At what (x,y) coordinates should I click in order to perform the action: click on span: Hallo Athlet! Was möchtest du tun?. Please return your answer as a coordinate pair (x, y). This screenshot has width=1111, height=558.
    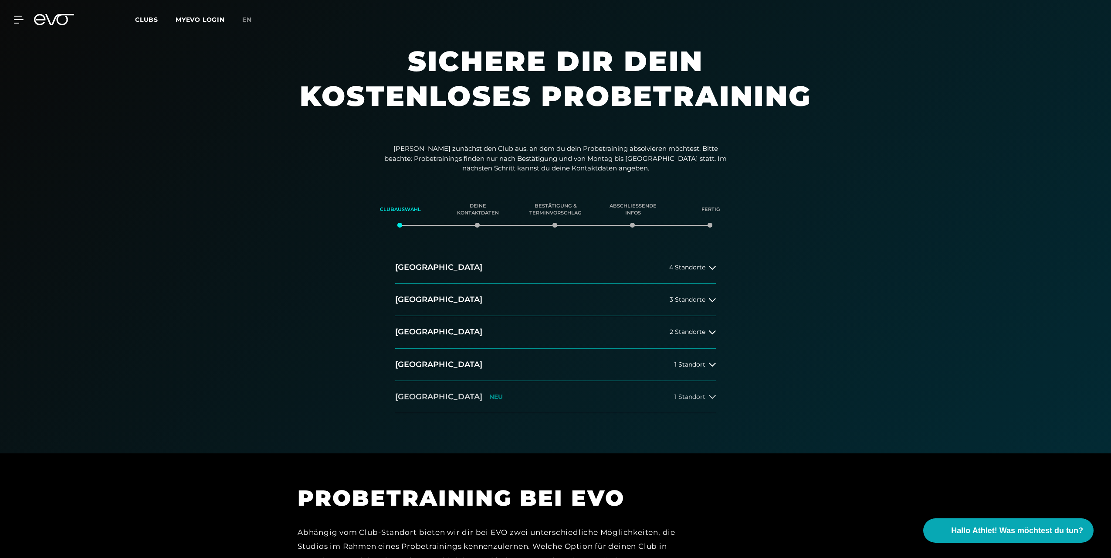
    Looking at the image, I should click on (1017, 530).